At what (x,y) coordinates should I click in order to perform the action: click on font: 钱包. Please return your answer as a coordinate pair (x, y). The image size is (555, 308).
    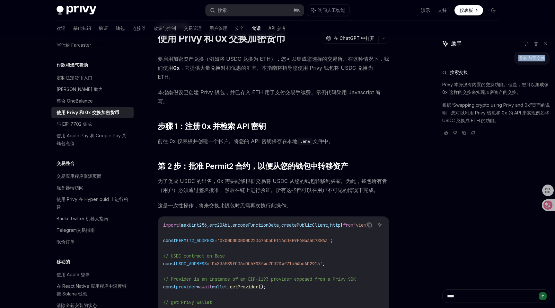
    Looking at the image, I should click on (120, 28).